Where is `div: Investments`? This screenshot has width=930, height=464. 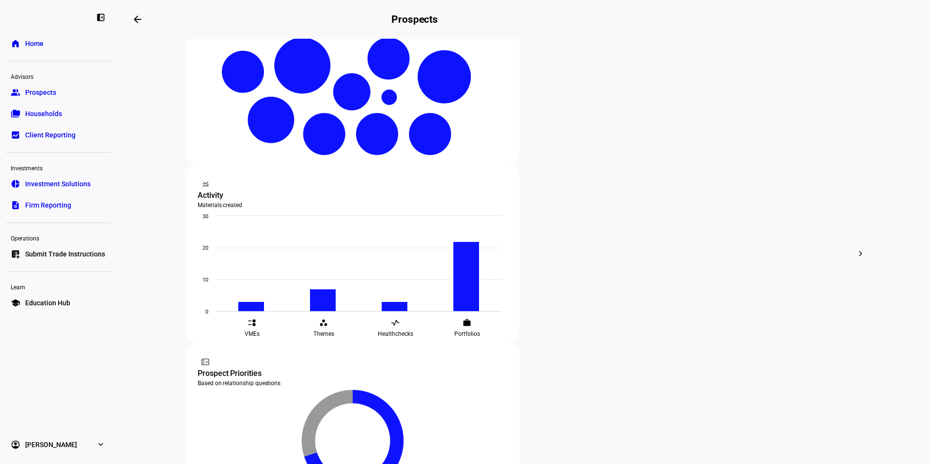
div: Investments is located at coordinates (58, 168).